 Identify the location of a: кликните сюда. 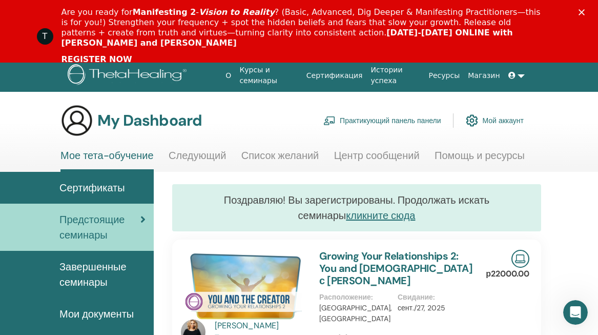
(380, 215).